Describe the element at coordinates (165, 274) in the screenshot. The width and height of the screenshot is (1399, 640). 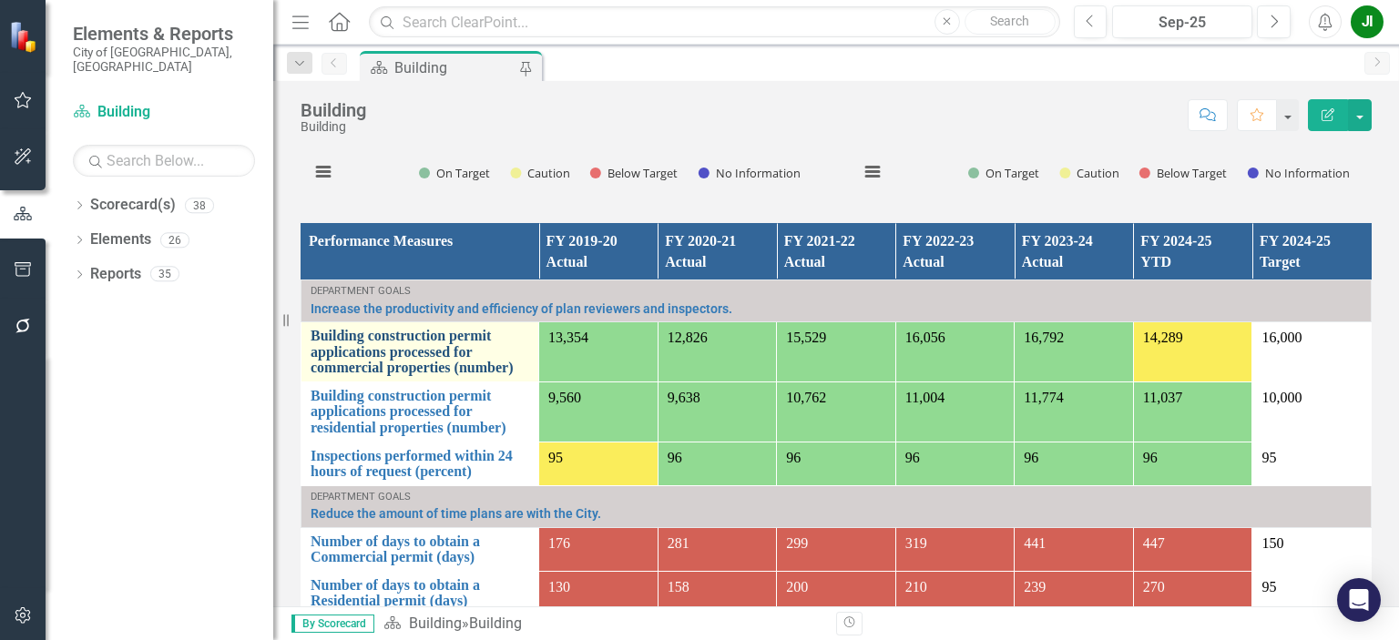
I see `div: 35` at that location.